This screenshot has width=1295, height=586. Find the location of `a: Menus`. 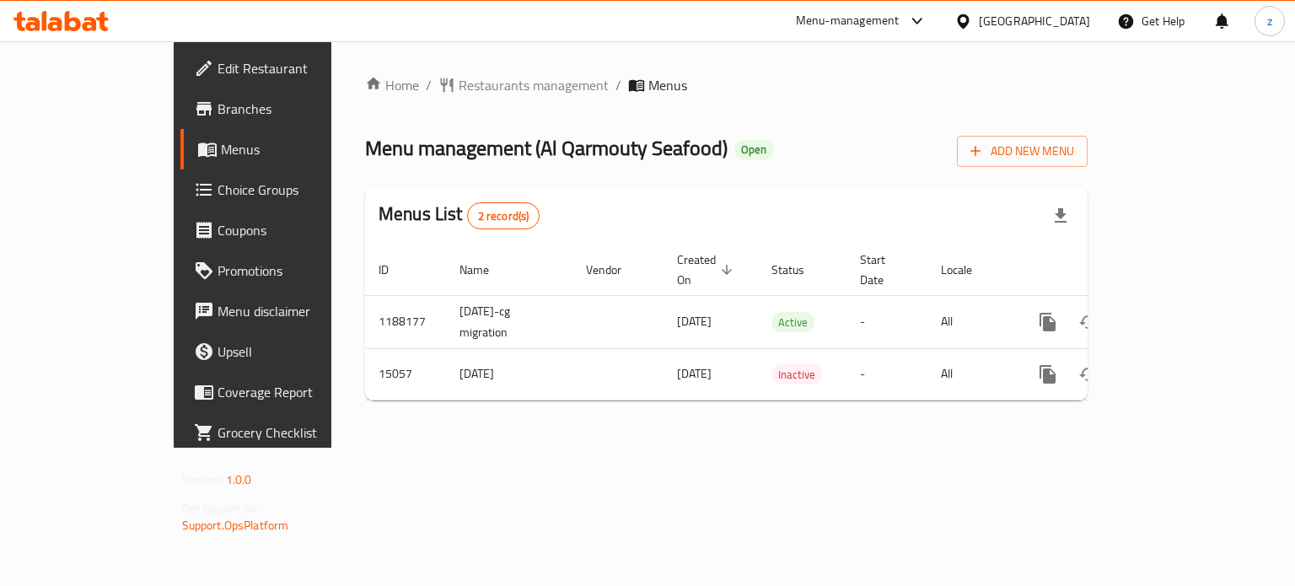

a: Menus is located at coordinates (285, 149).